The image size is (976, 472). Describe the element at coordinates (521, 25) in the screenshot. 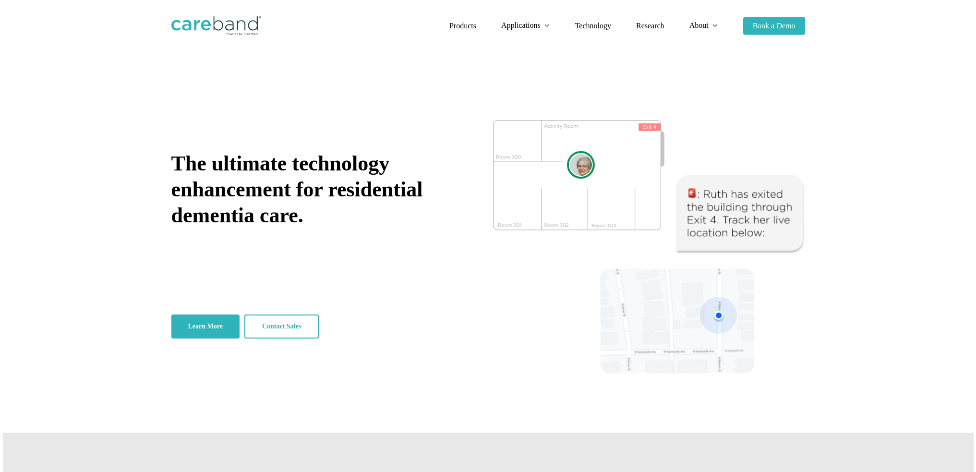

I see `span: Applications` at that location.